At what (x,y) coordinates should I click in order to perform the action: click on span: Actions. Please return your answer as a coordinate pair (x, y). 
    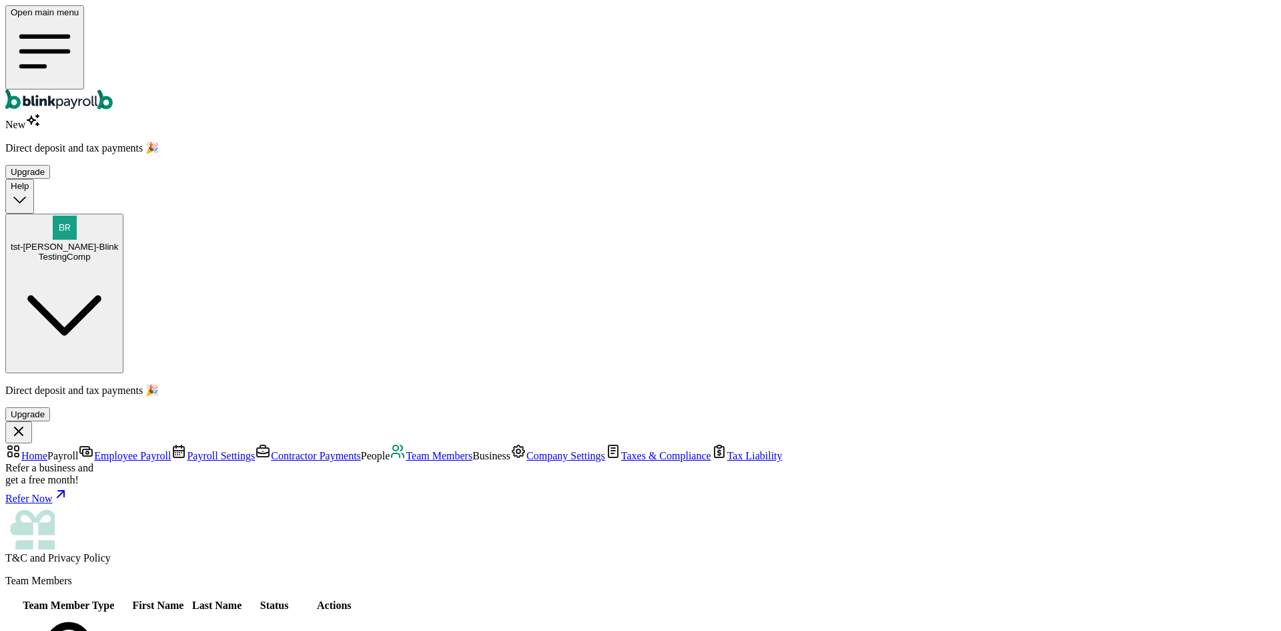
    Looking at the image, I should click on (334, 605).